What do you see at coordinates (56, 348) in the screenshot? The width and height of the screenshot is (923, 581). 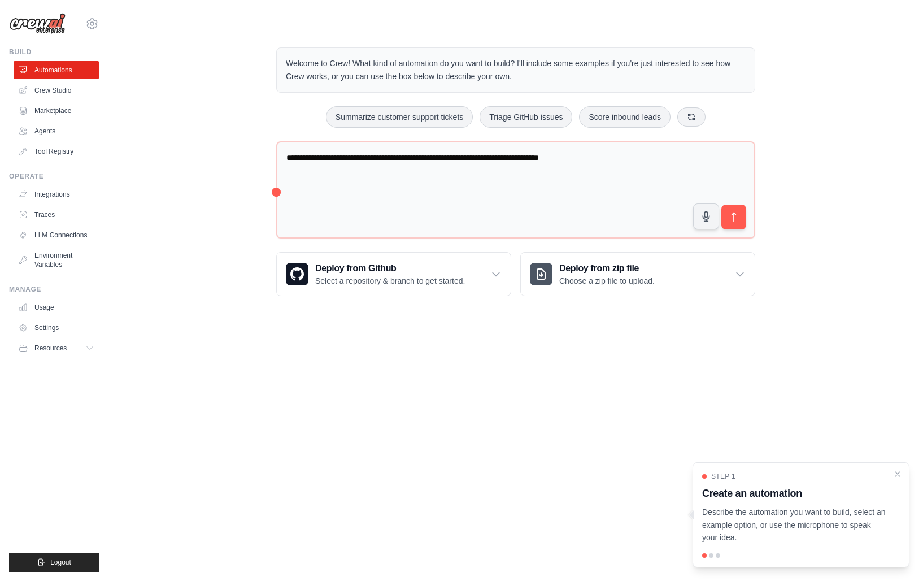 I see `button: Resources` at bounding box center [56, 348].